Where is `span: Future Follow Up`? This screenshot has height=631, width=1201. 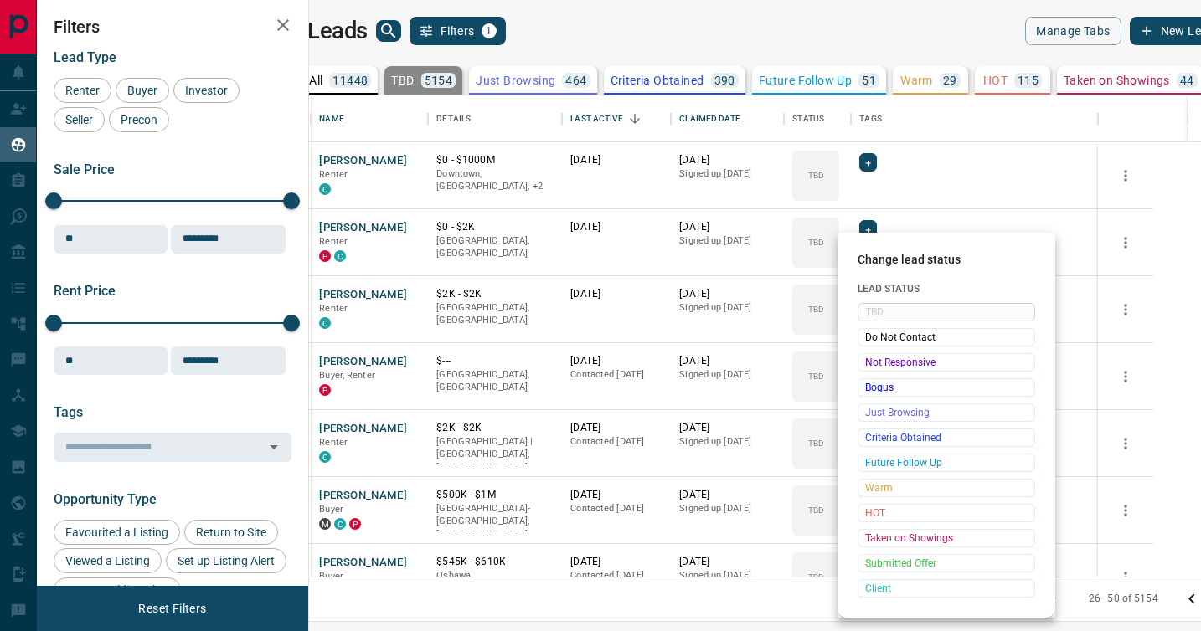
span: Future Follow Up is located at coordinates (946, 463).